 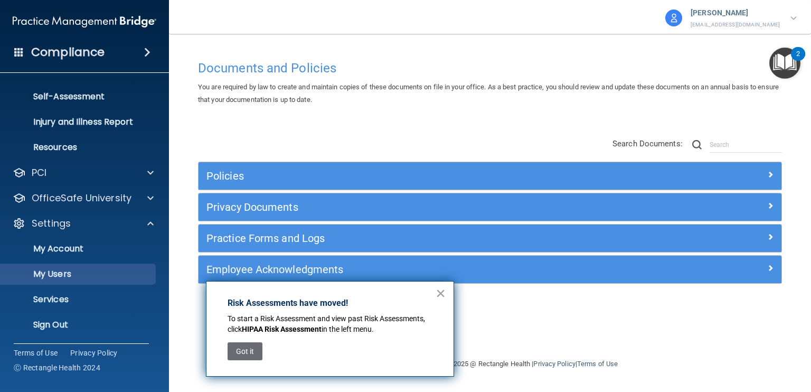 I want to click on h5: Practice Forms and Logs, so click(x=417, y=238).